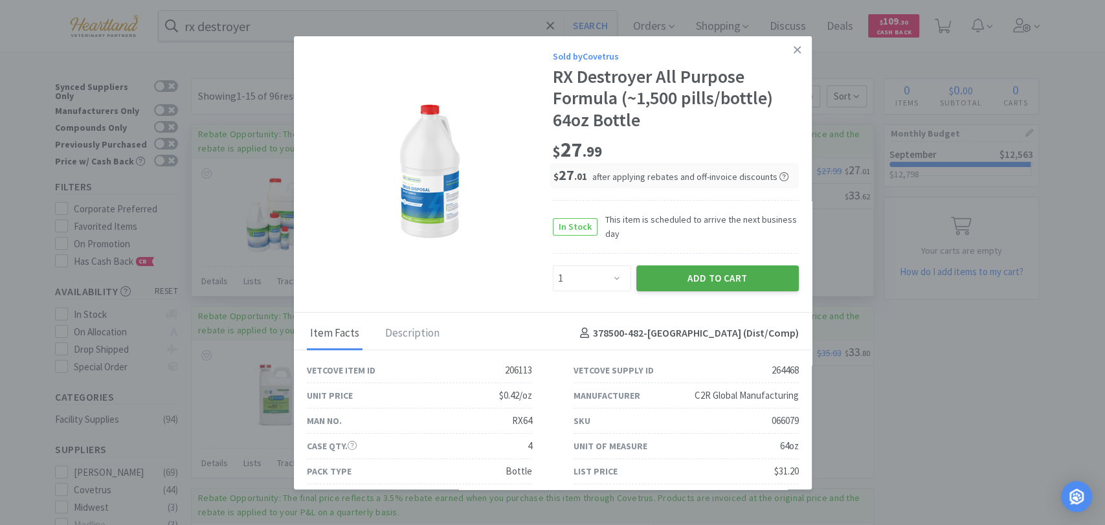 The width and height of the screenshot is (1105, 525). What do you see at coordinates (575, 227) in the screenshot?
I see `span: In Stock` at bounding box center [575, 227].